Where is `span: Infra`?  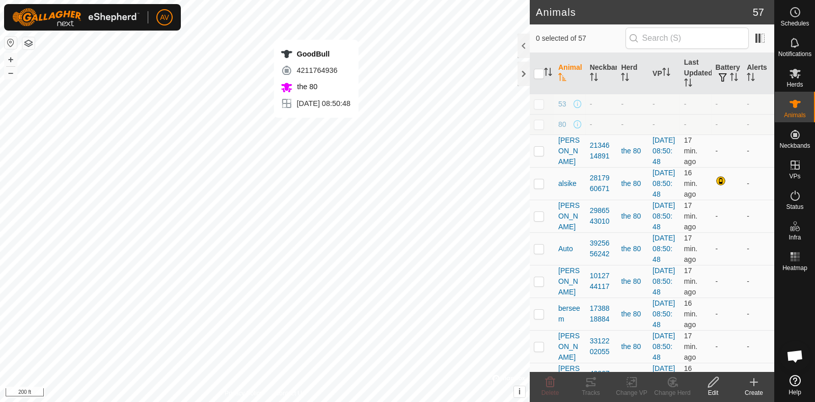 span: Infra is located at coordinates (794, 237).